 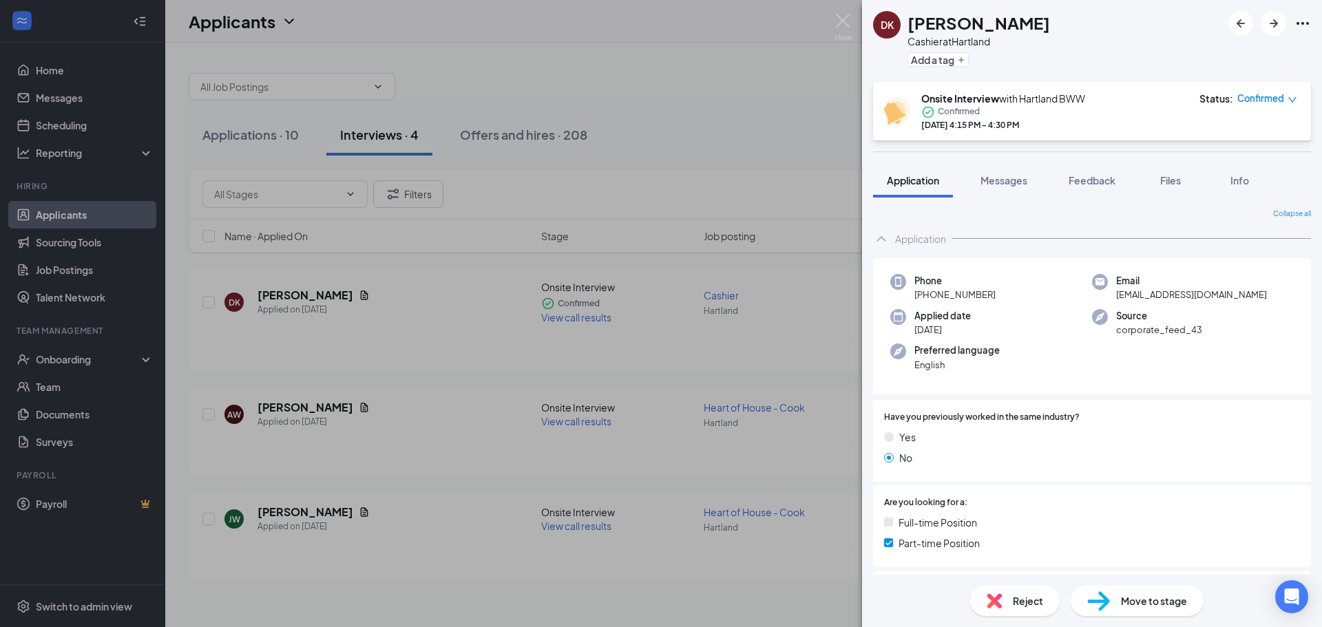 What do you see at coordinates (957, 365) in the screenshot?
I see `span: English` at bounding box center [957, 365].